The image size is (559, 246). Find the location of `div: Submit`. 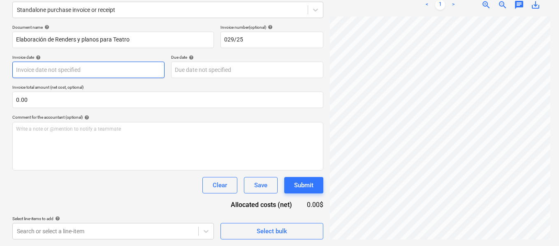

div: Submit is located at coordinates (304, 185).